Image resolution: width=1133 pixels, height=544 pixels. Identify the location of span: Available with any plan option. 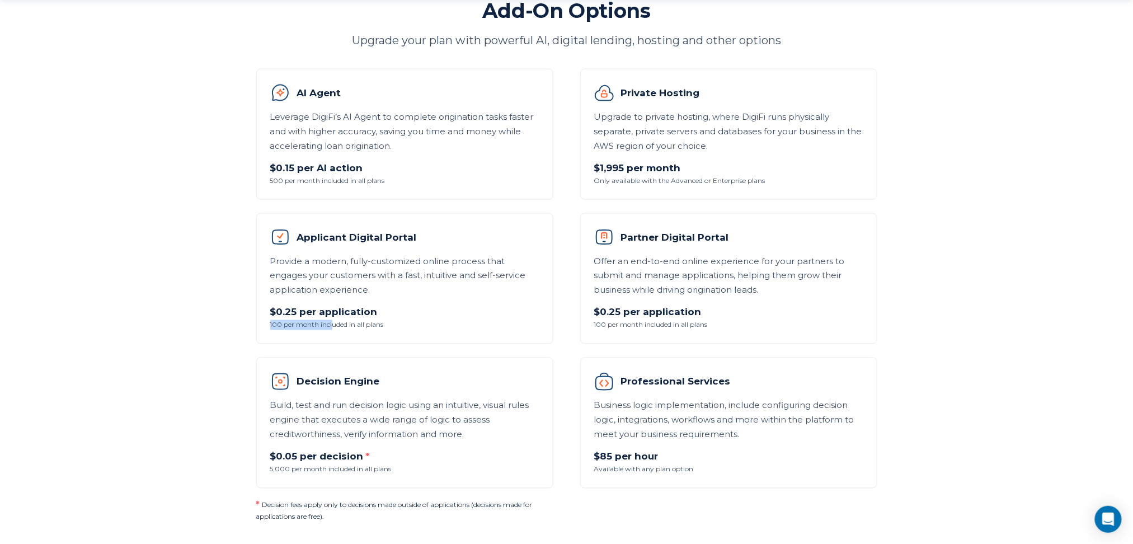
(728, 469).